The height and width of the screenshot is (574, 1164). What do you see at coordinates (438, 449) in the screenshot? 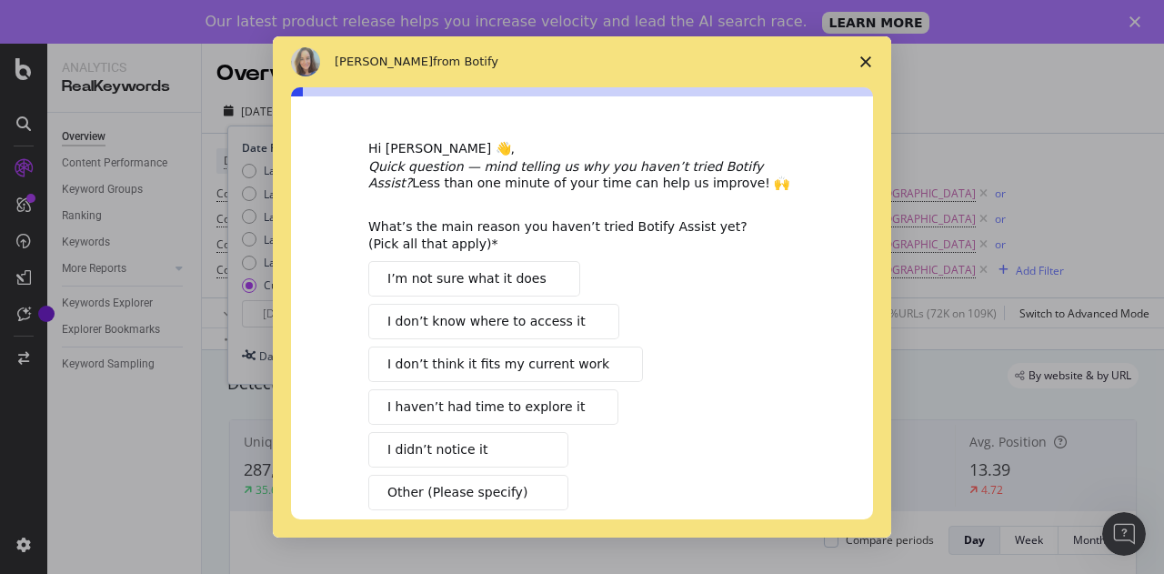
I see `span: I didn’t notice it` at bounding box center [438, 449].